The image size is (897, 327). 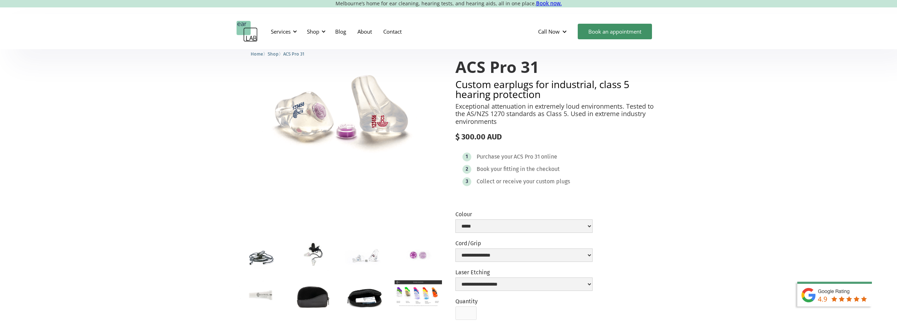 What do you see at coordinates (524, 272) in the screenshot?
I see `label: Laser Etching` at bounding box center [524, 272].